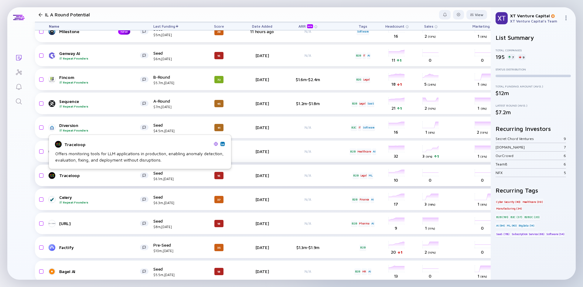 The height and width of the screenshot is (287, 583). I want to click on a: Bagel AI, so click(101, 271).